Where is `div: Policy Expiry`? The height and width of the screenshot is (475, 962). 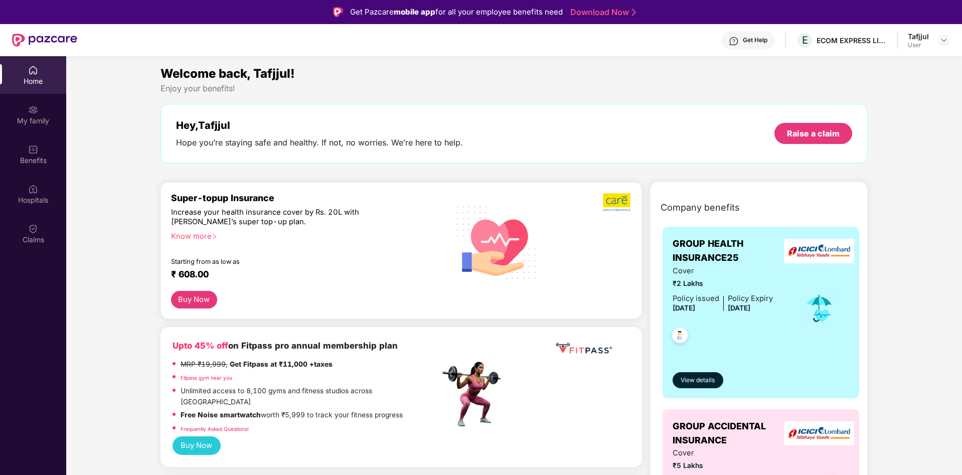 div: Policy Expiry is located at coordinates (751, 299).